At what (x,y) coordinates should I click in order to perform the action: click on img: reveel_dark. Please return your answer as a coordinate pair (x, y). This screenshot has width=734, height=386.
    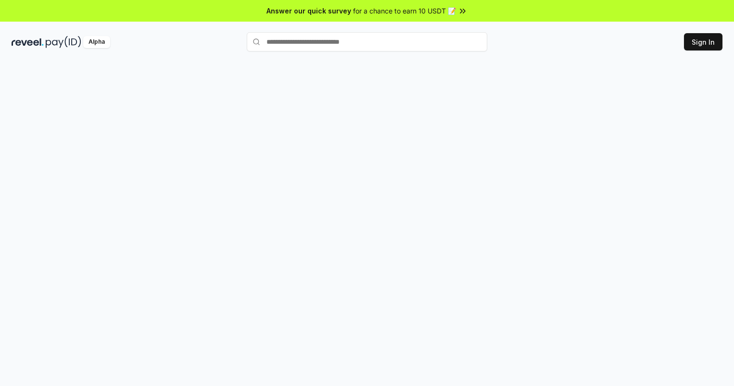
    Looking at the image, I should click on (27, 42).